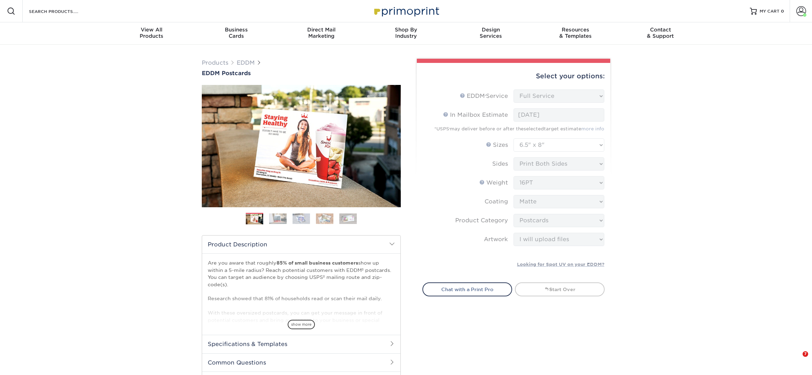  Describe the element at coordinates (467, 289) in the screenshot. I see `a: Chat with a Print Pro` at that location.